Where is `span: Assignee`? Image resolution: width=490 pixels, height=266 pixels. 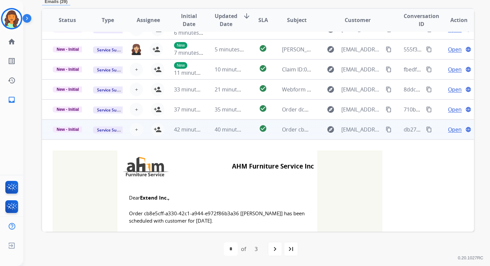
span: Assignee is located at coordinates (148, 20).